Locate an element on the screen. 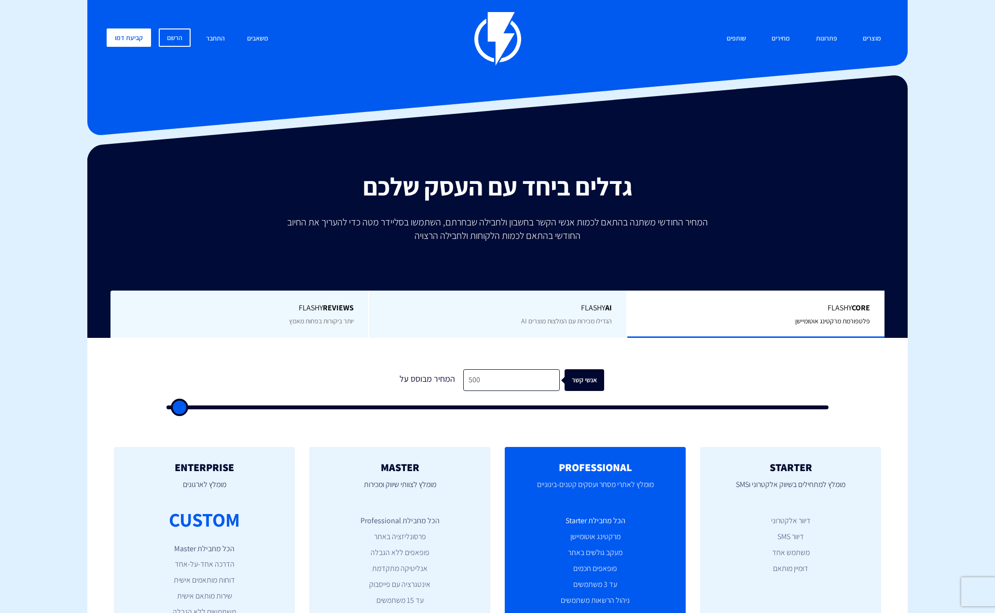 This screenshot has height=613, width=995. b: Core is located at coordinates (861, 307).